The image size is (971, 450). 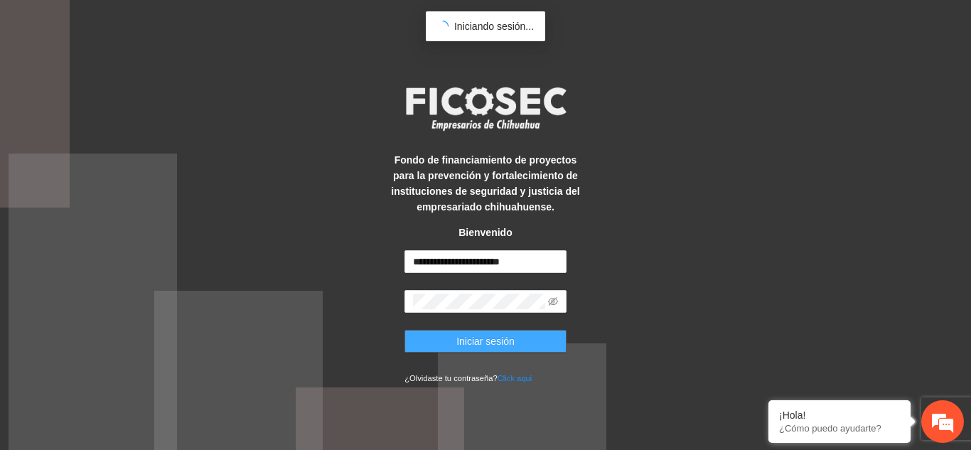 What do you see at coordinates (840, 415) in the screenshot?
I see `div: ¡Hola!` at bounding box center [840, 415].